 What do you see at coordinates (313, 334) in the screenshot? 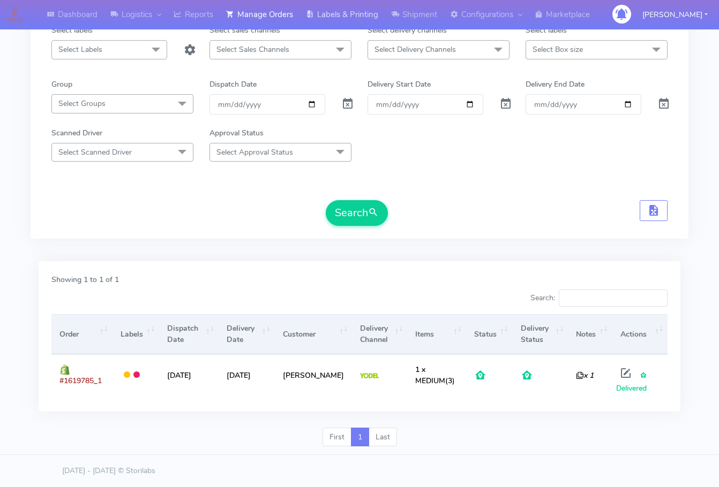
I see `th: Customer: activate to sort column ascending` at bounding box center [313, 334].